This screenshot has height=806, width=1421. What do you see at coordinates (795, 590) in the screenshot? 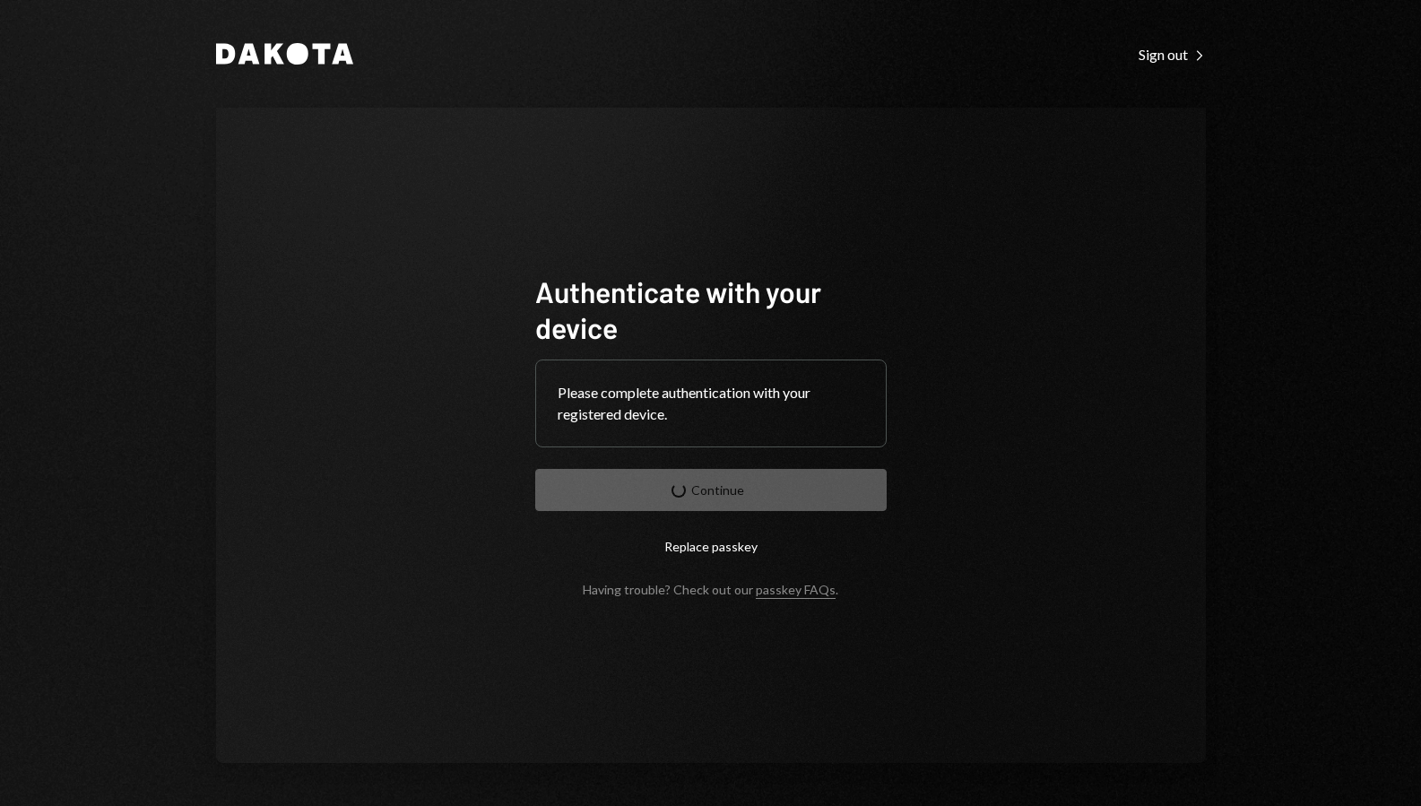
I see `a: passkey FAQs` at bounding box center [795, 590].